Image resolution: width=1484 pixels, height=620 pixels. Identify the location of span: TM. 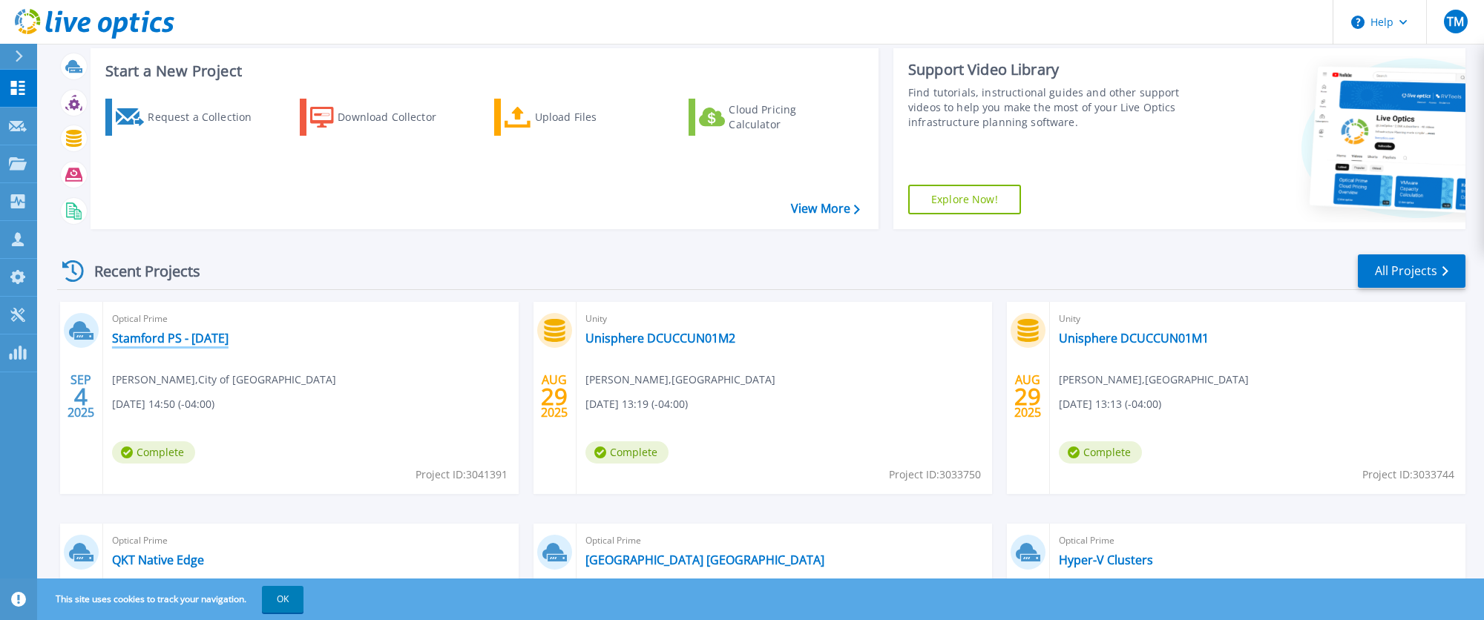
(1455, 22).